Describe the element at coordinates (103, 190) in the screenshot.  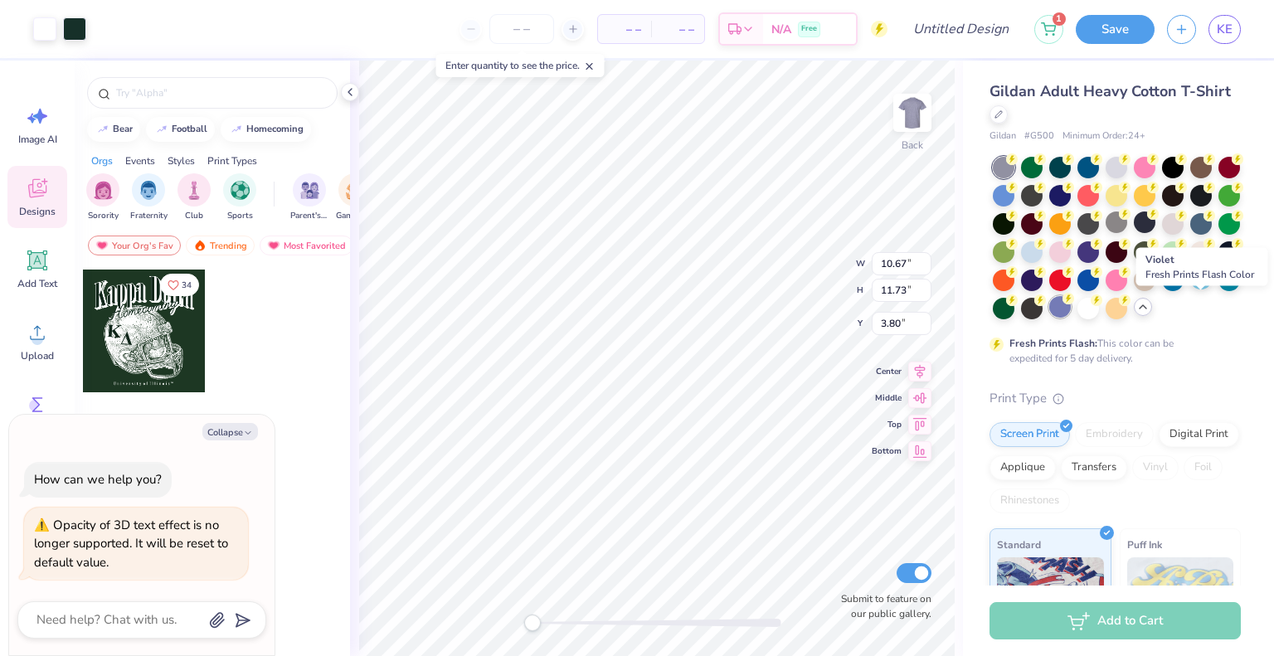
I see `img: Sorority Image` at that location.